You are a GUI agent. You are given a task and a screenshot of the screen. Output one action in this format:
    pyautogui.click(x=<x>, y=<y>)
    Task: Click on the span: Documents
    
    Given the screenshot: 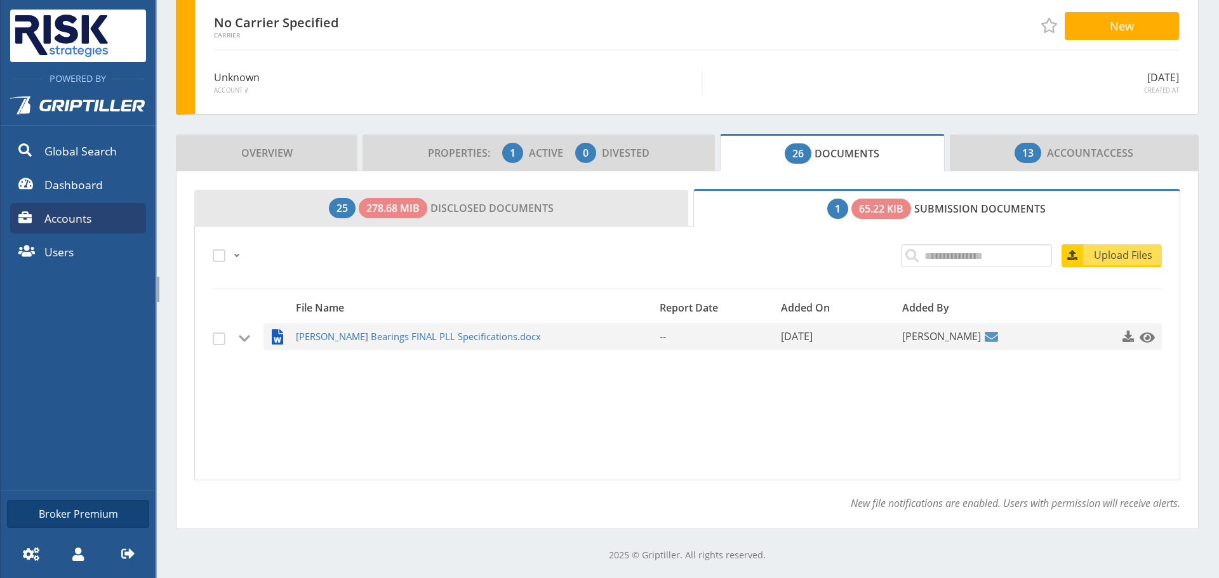 What is the action you would take?
    pyautogui.click(x=832, y=154)
    